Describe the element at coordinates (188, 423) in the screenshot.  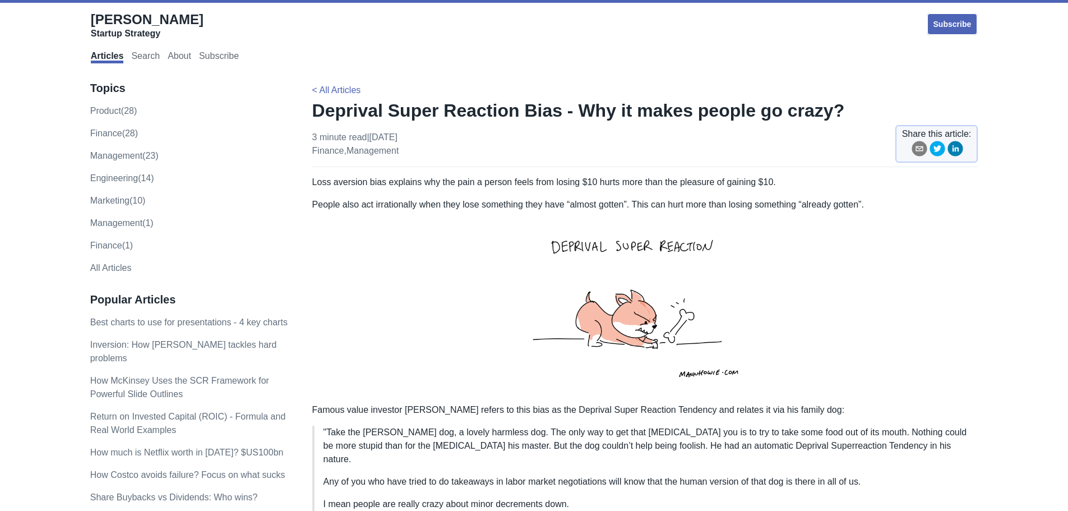
I see `a: Return on Invested Capital (ROIC) - Formula and Real World Examples` at that location.